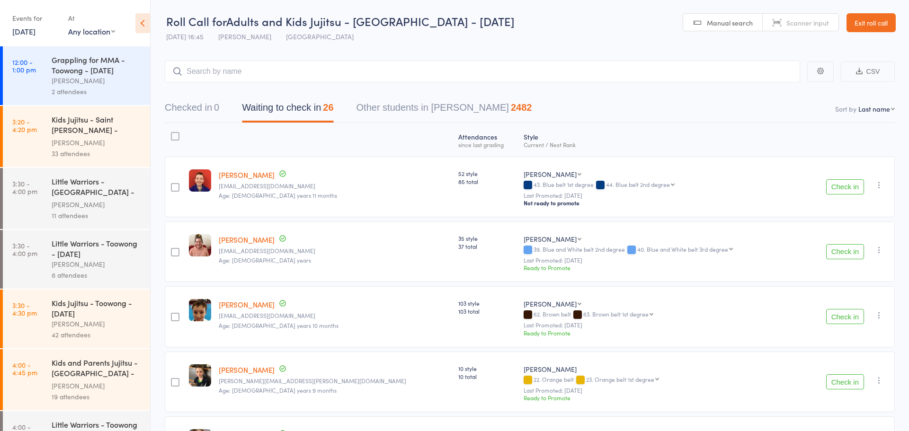 The width and height of the screenshot is (909, 431). What do you see at coordinates (487, 144) in the screenshot?
I see `div: since last grading` at bounding box center [487, 144].